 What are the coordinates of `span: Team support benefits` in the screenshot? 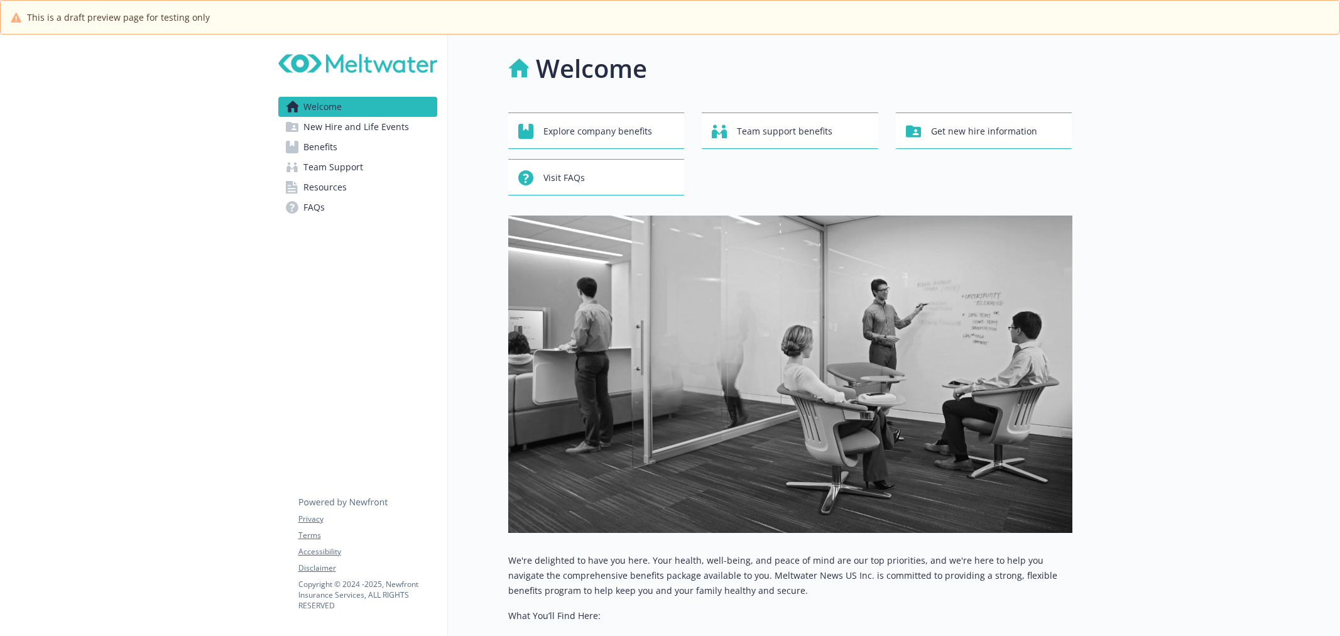 It's located at (785, 131).